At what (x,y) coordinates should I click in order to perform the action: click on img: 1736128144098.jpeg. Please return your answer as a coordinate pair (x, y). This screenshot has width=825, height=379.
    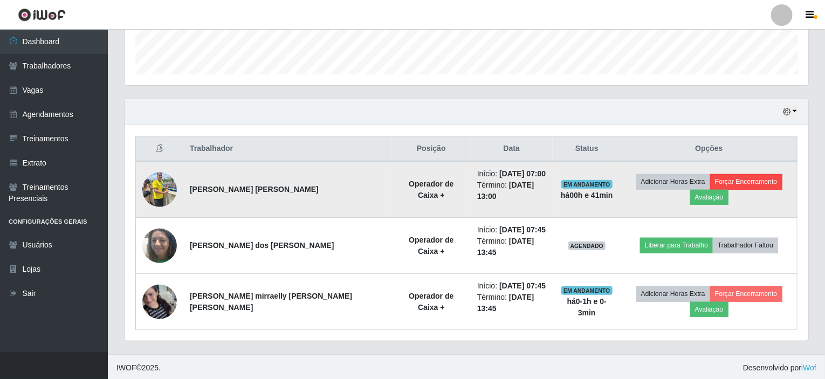
    Looking at the image, I should click on (160, 245).